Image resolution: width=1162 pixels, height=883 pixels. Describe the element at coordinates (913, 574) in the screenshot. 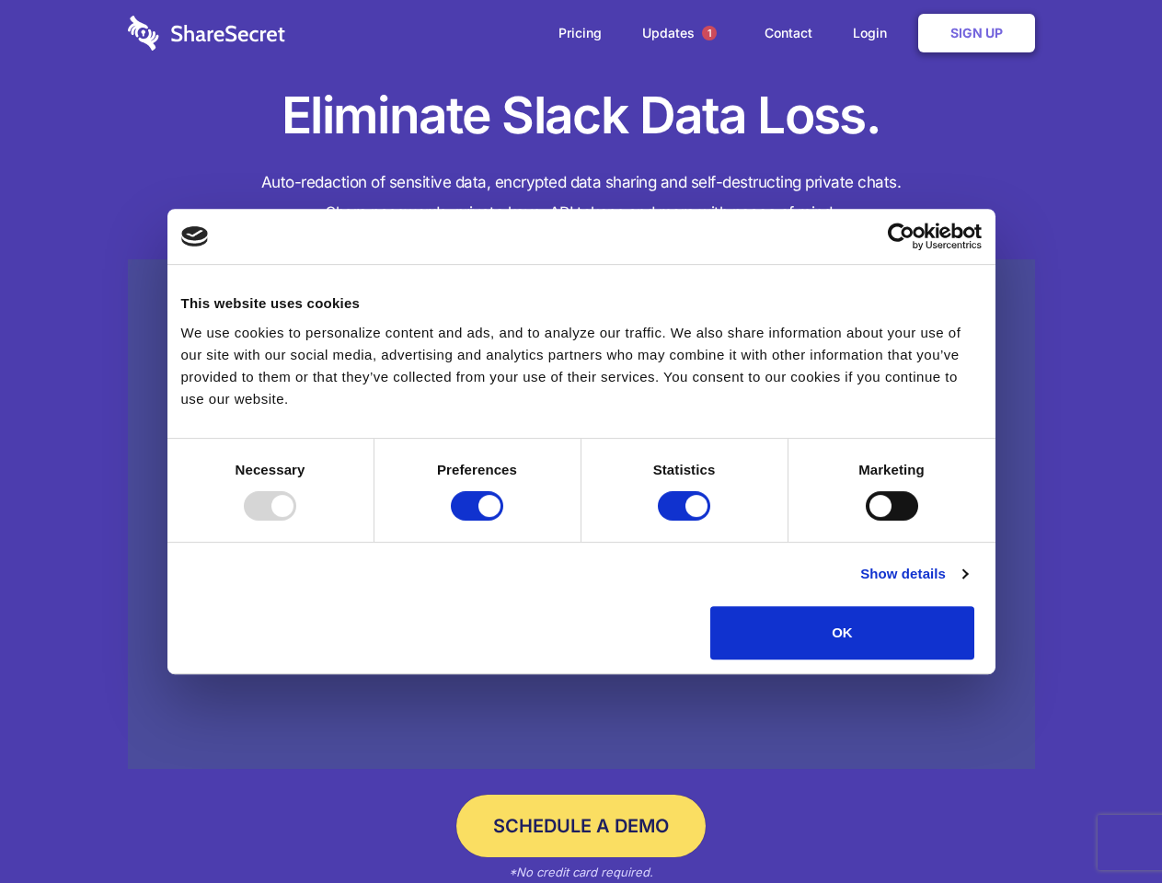

I see `a: Show details` at that location.